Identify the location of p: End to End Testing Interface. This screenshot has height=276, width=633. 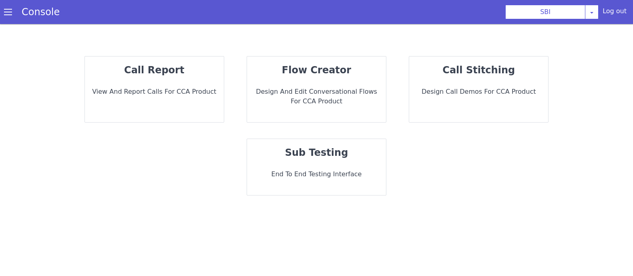
(316, 174).